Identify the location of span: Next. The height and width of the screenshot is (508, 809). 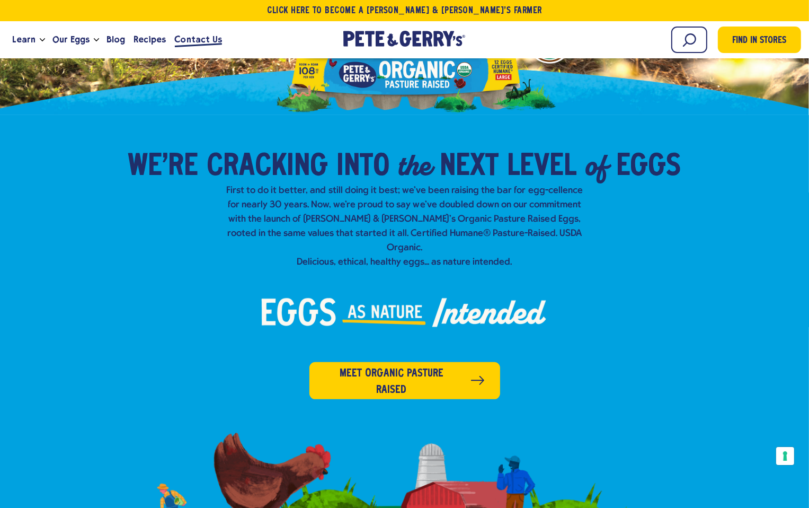
(469, 167).